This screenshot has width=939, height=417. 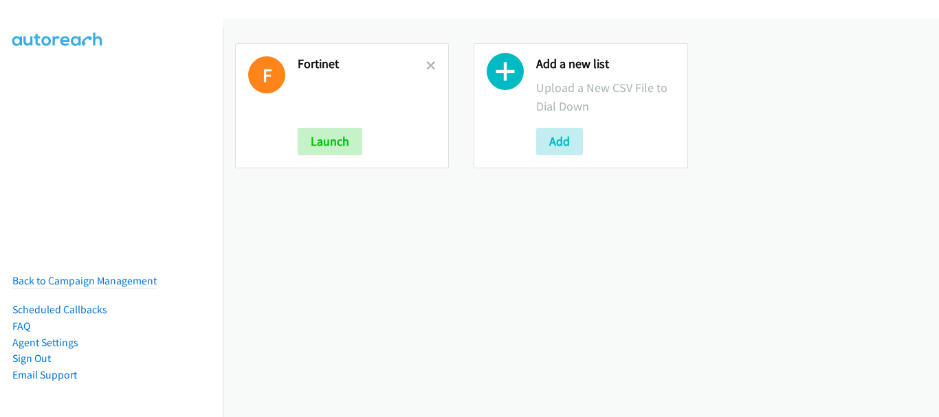 I want to click on button: Launch, so click(x=330, y=142).